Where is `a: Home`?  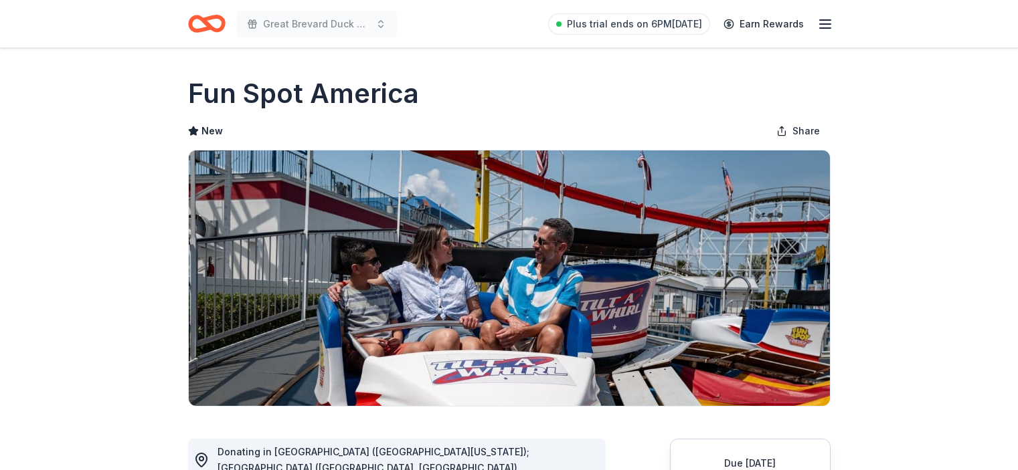 a: Home is located at coordinates (207, 23).